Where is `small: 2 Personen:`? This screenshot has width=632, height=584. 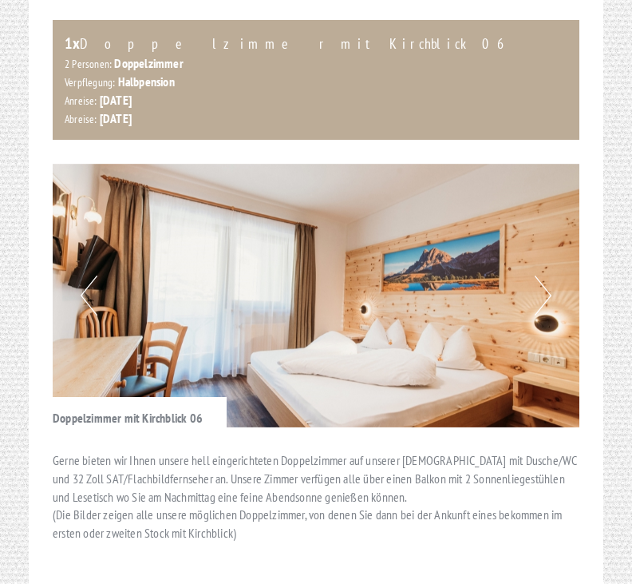
small: 2 Personen: is located at coordinates (88, 64).